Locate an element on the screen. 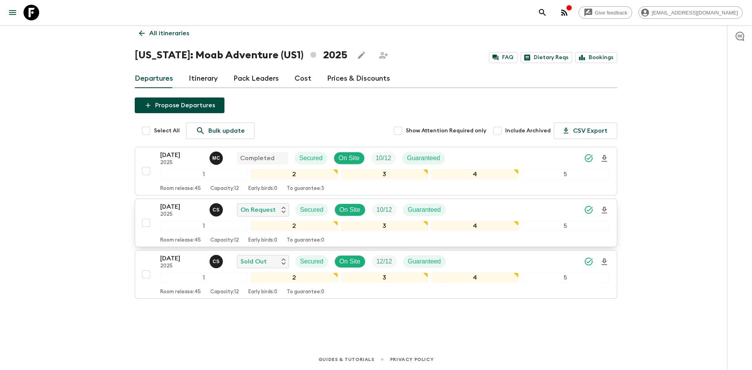 This screenshot has width=752, height=370. button: Propose Departures is located at coordinates (179, 105).